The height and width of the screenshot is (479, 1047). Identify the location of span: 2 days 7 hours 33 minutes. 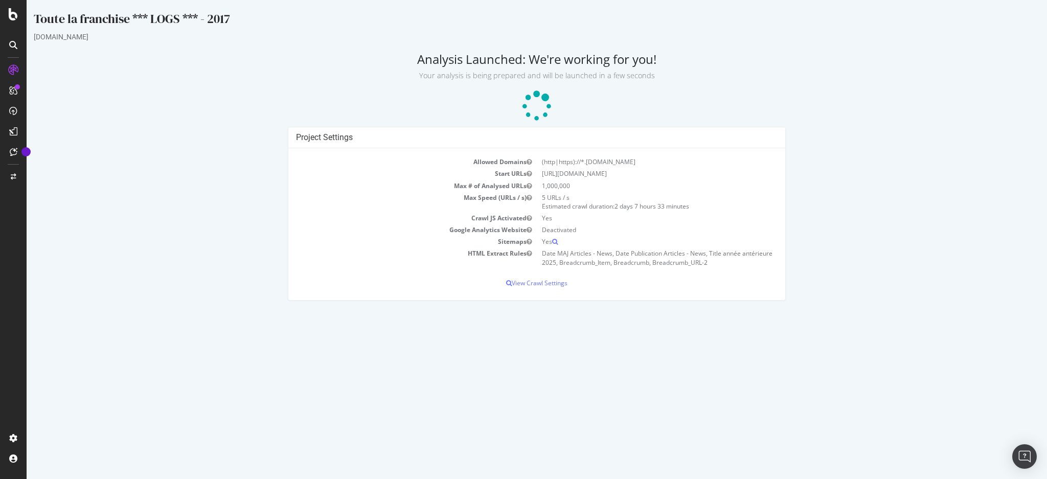
(625, 206).